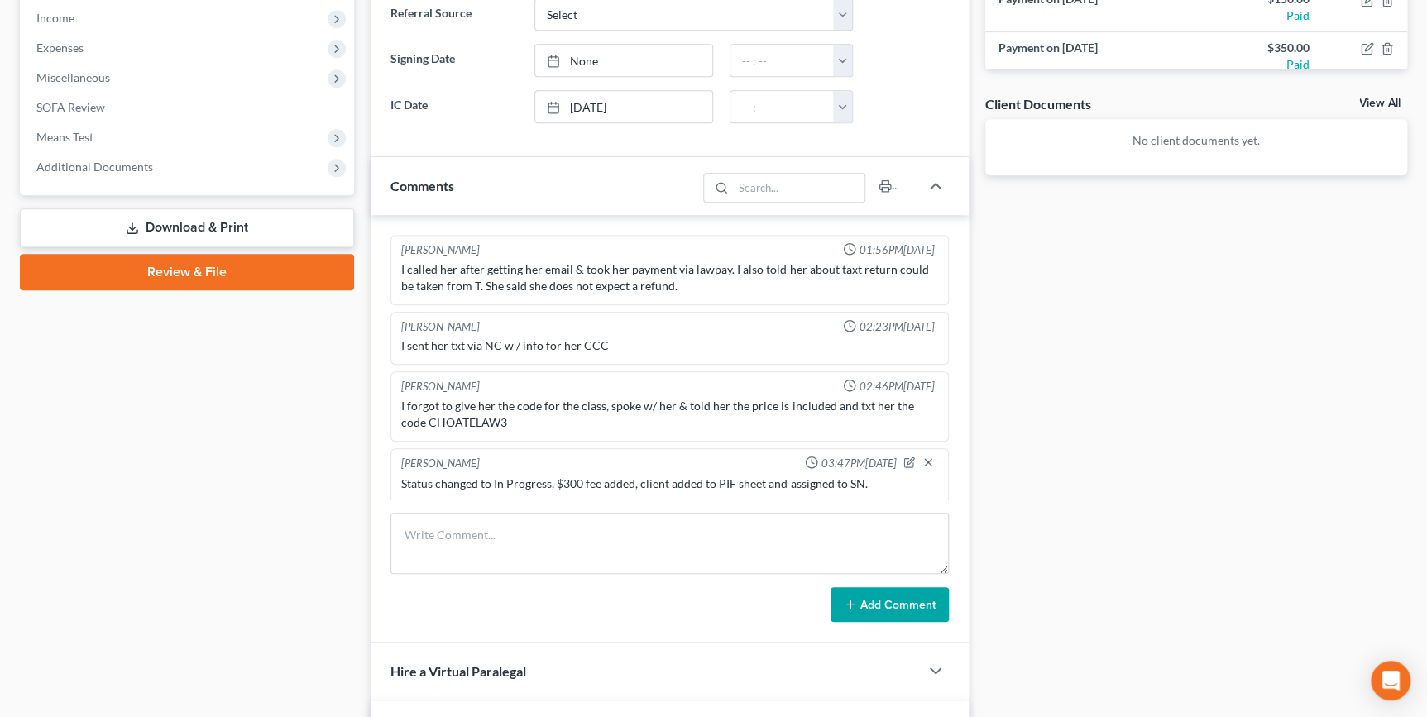 The image size is (1427, 717). I want to click on a: Review & File, so click(187, 272).